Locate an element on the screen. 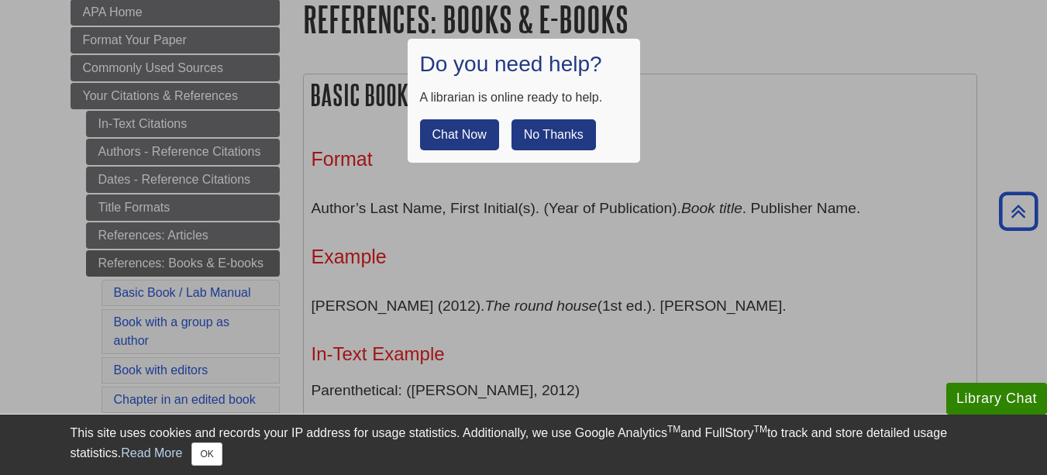 Image resolution: width=1047 pixels, height=475 pixels. div: This site uses cookies and records your IP address for usage statistics. Additionally, we use Goo... is located at coordinates (524, 445).